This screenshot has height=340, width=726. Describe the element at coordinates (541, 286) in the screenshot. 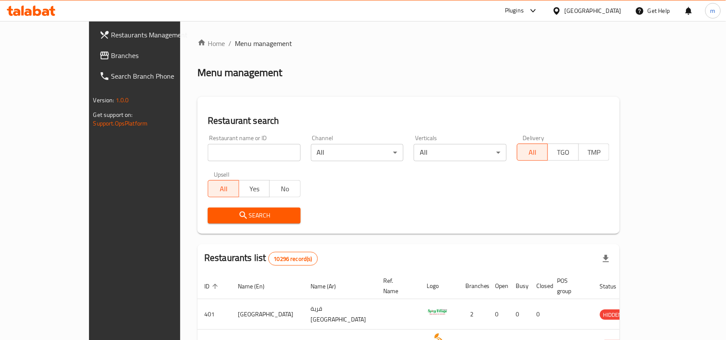

I see `th: Closed` at that location.